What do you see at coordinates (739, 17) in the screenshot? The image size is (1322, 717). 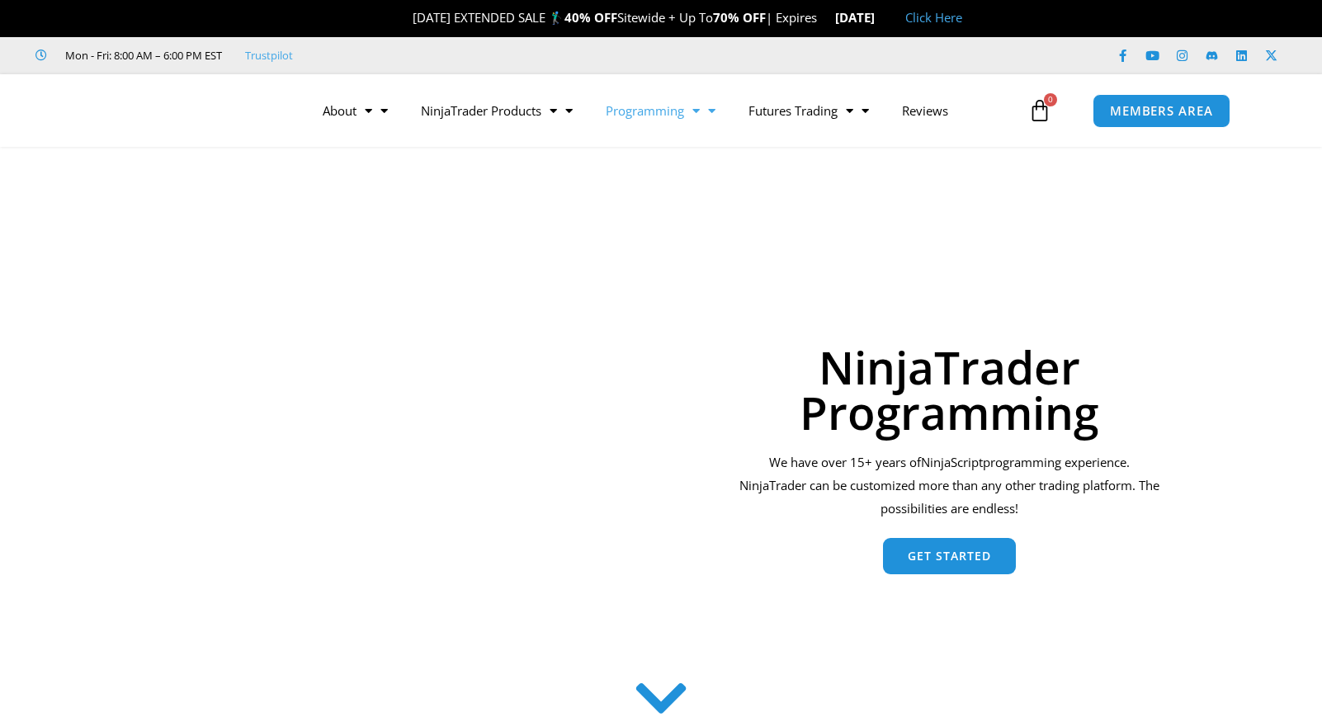 I see `strong: 70% OFF` at bounding box center [739, 17].